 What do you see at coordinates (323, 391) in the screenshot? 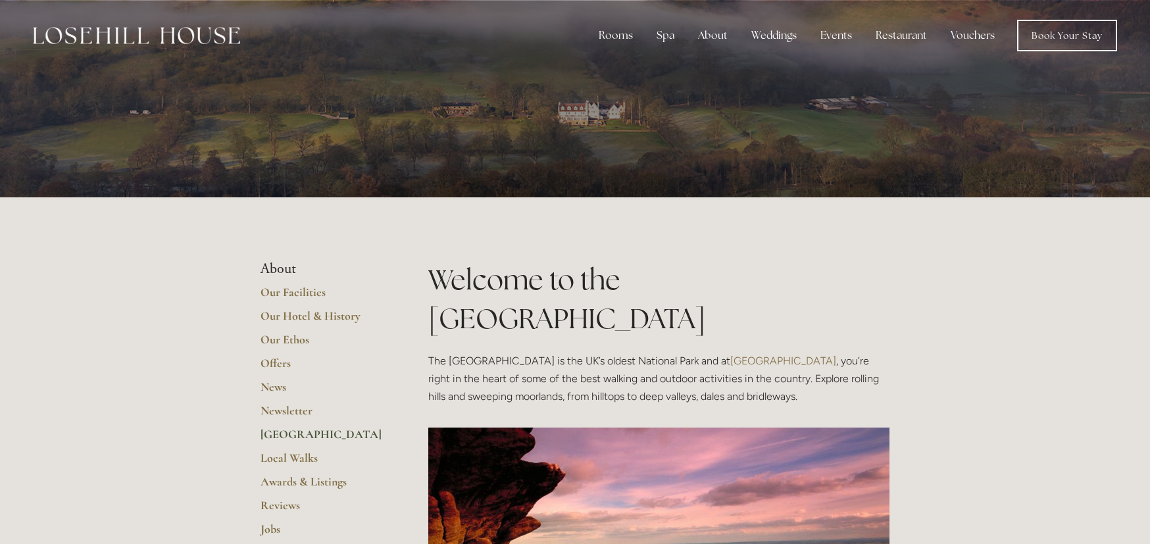
I see `a: News` at bounding box center [323, 391].